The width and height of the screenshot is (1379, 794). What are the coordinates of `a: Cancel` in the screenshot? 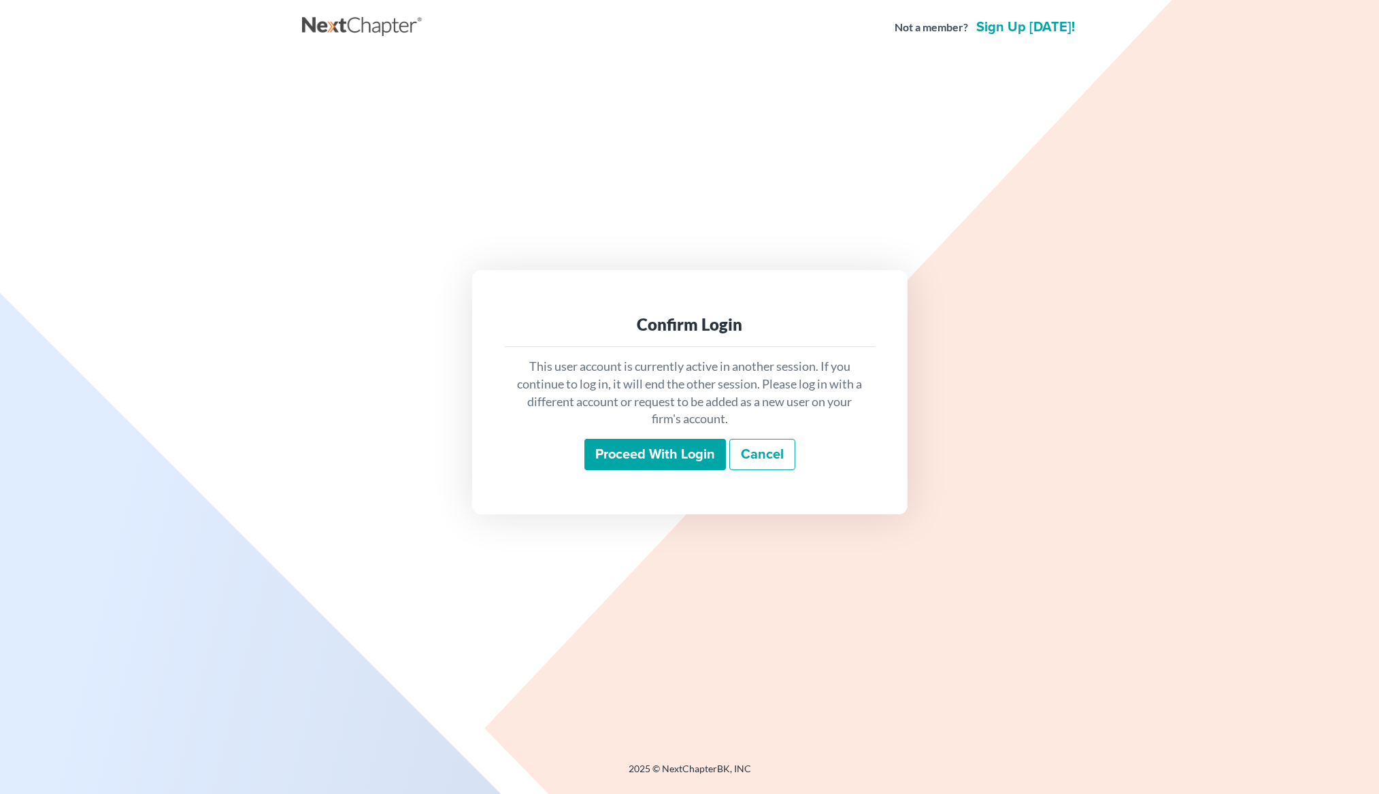 It's located at (762, 455).